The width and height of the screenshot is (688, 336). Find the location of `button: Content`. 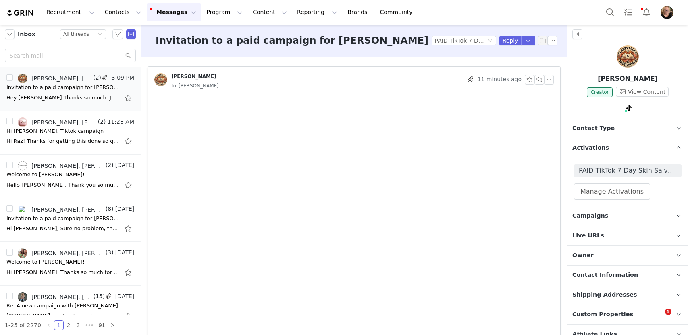

button: Content is located at coordinates (269, 12).